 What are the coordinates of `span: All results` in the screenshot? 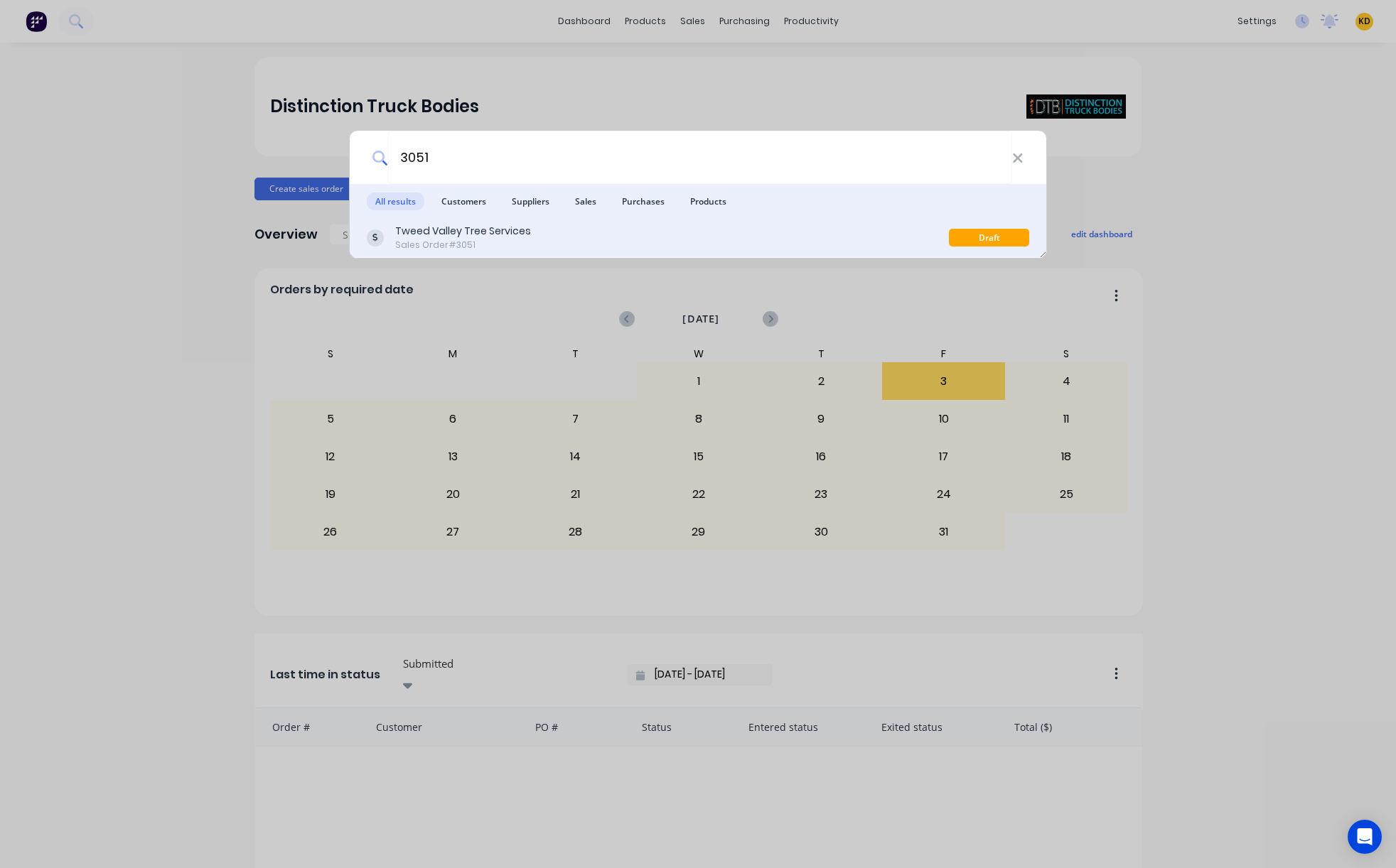 It's located at (396, 201).